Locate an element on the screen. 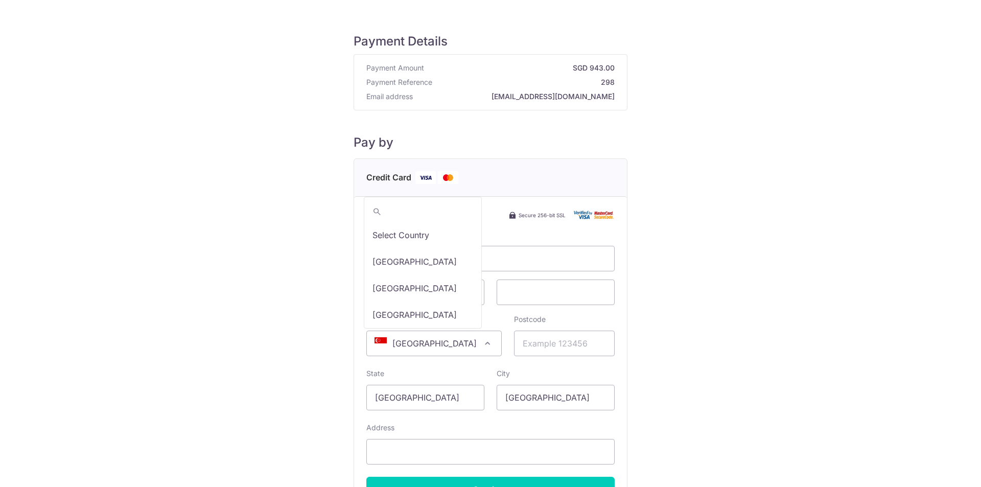 Image resolution: width=981 pixels, height=487 pixels. img: Visa is located at coordinates (426, 177).